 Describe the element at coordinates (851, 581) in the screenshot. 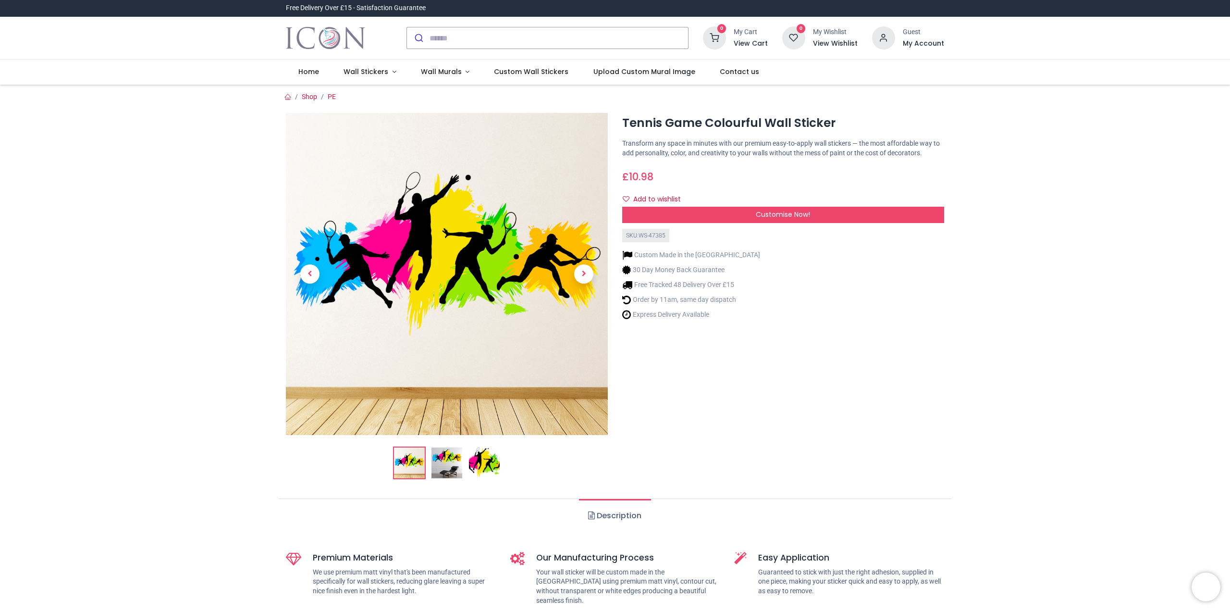

I see `p: Guaranteed to stick with just the right adhesion, supplied in one piece, making your sticker quic...` at that location.